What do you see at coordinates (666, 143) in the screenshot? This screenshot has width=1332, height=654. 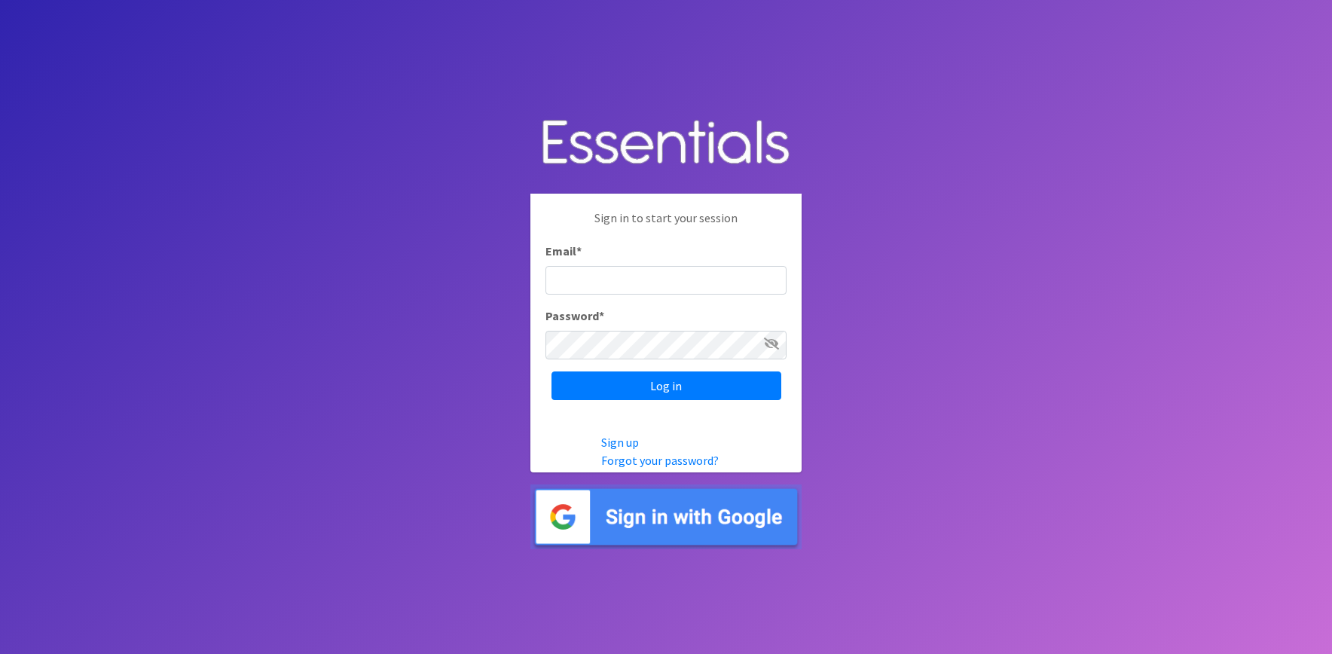 I see `img: Human Essentials` at bounding box center [666, 143].